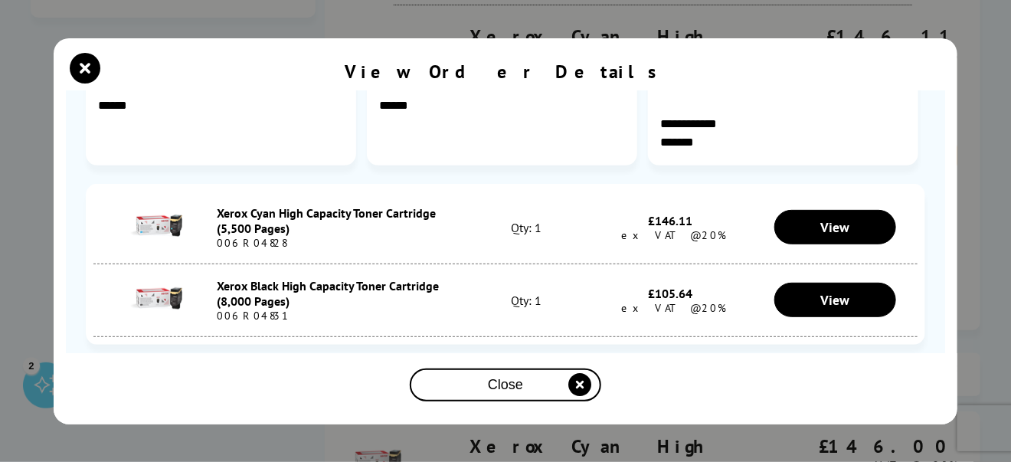 The height and width of the screenshot is (462, 1011). What do you see at coordinates (340, 243) in the screenshot?
I see `div: 006R04828` at bounding box center [340, 243].